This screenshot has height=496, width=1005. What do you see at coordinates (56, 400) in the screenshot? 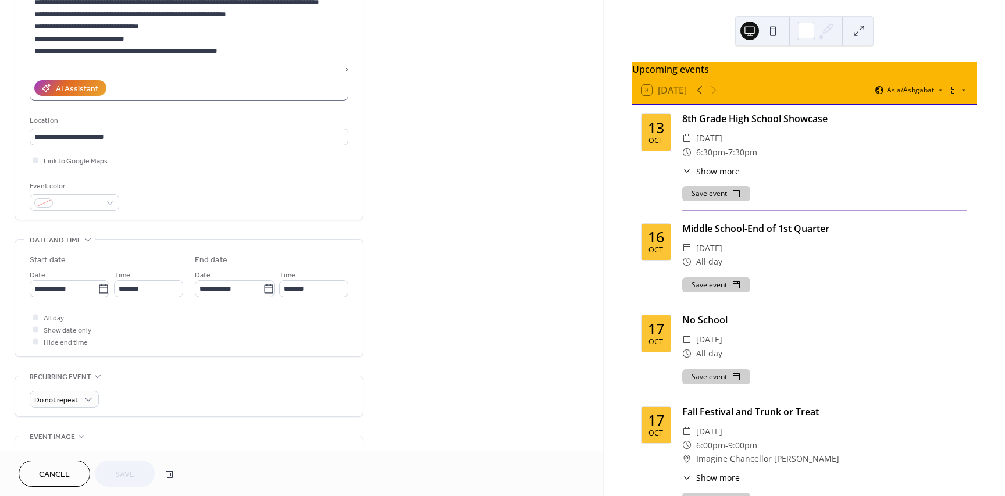
I see `span: Do not repeat` at bounding box center [56, 400].